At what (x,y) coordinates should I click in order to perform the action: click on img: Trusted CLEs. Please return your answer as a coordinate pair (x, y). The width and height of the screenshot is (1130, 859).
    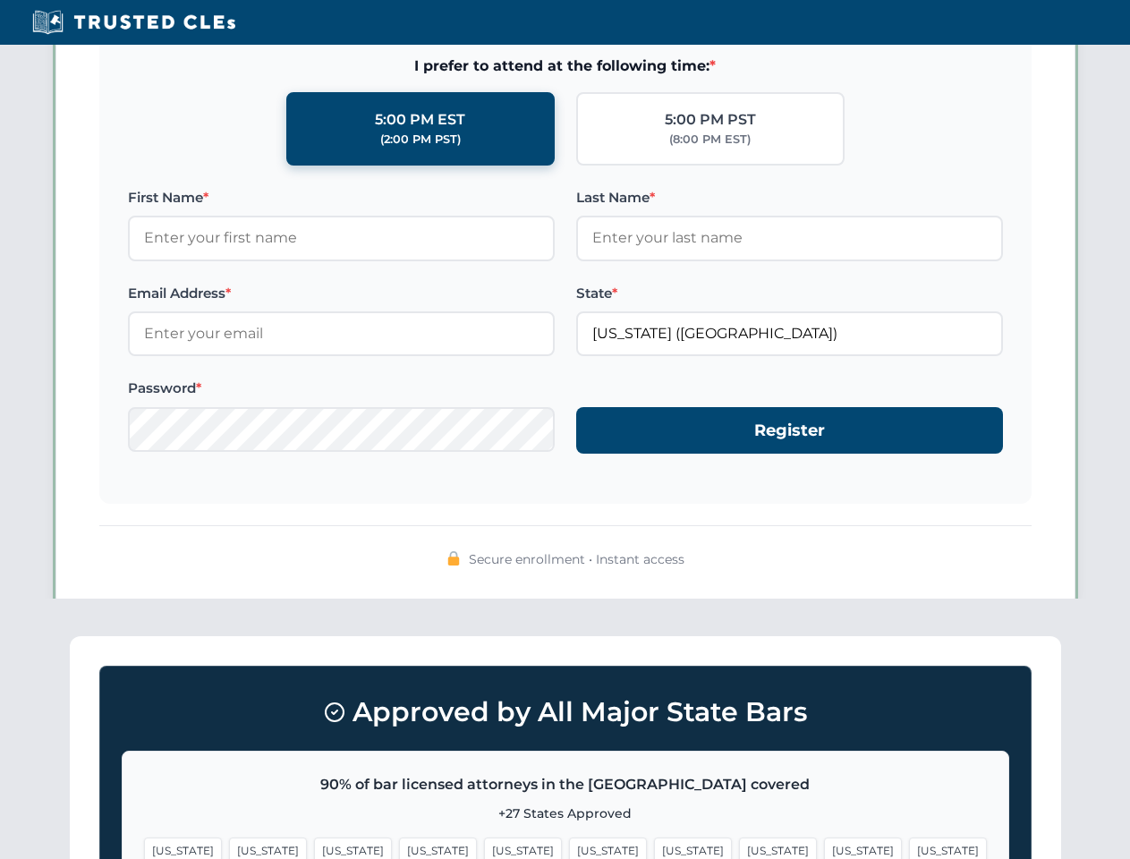
    Looking at the image, I should click on (133, 22).